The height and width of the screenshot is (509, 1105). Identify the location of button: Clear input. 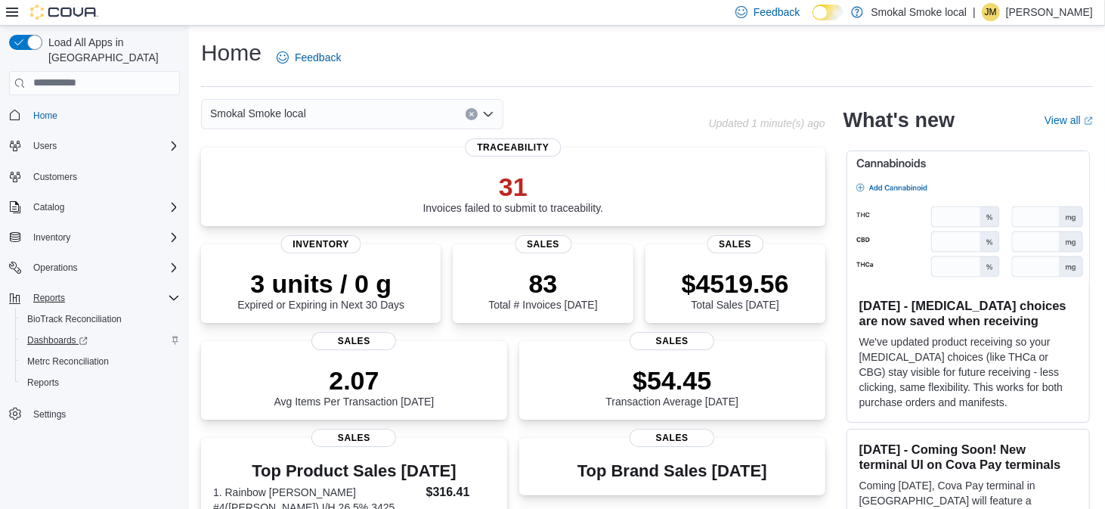
(472, 114).